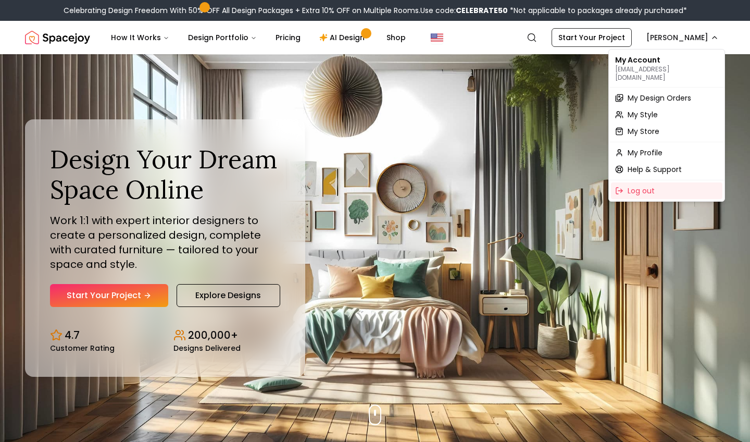  I want to click on span: Help & Support, so click(655, 169).